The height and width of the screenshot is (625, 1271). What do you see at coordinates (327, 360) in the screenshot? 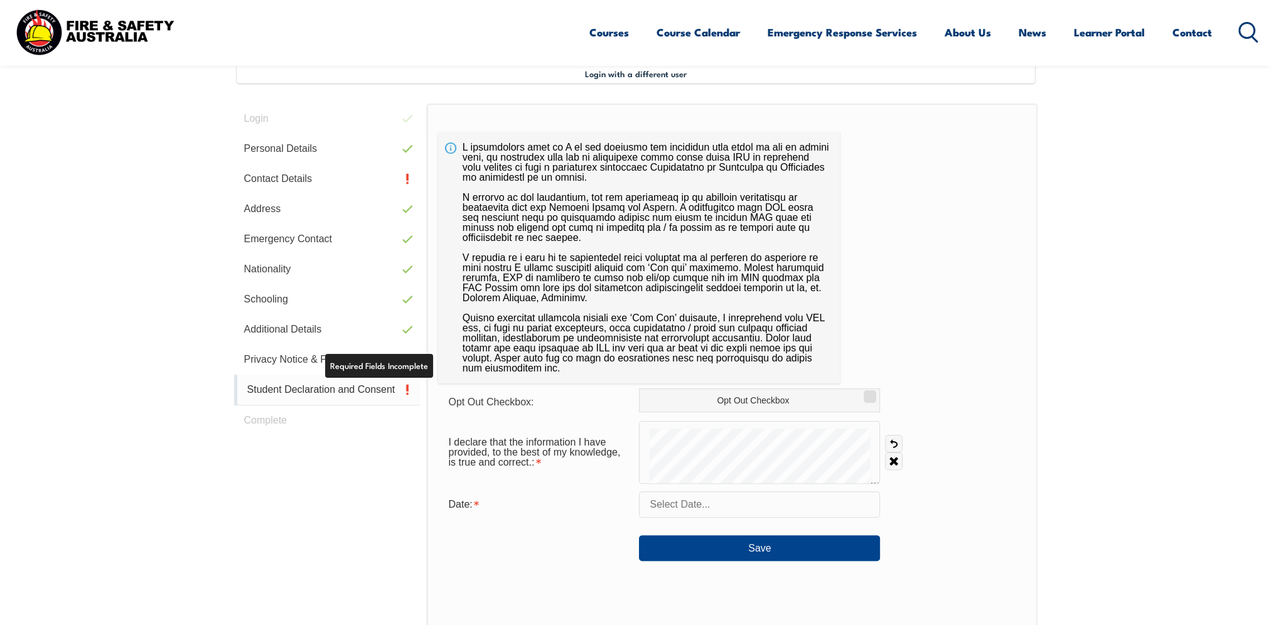
I see `a: Privacy Notice & Policy` at bounding box center [327, 360].